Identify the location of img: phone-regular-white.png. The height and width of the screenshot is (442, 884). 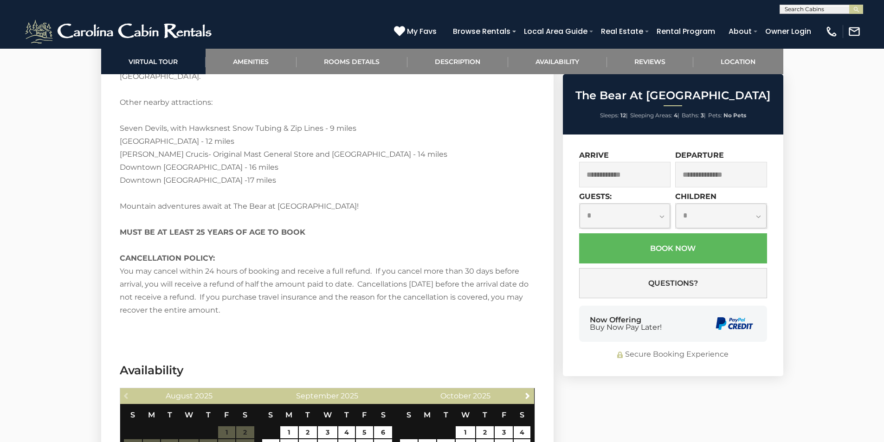
(831, 32).